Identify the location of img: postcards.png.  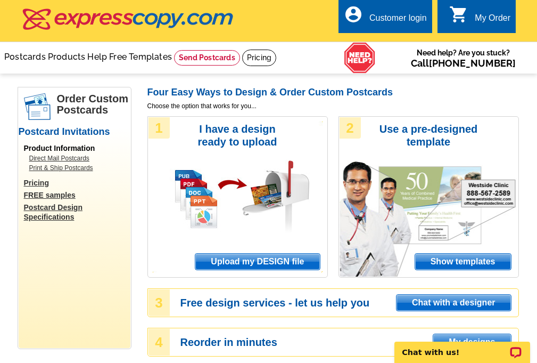
(37, 106).